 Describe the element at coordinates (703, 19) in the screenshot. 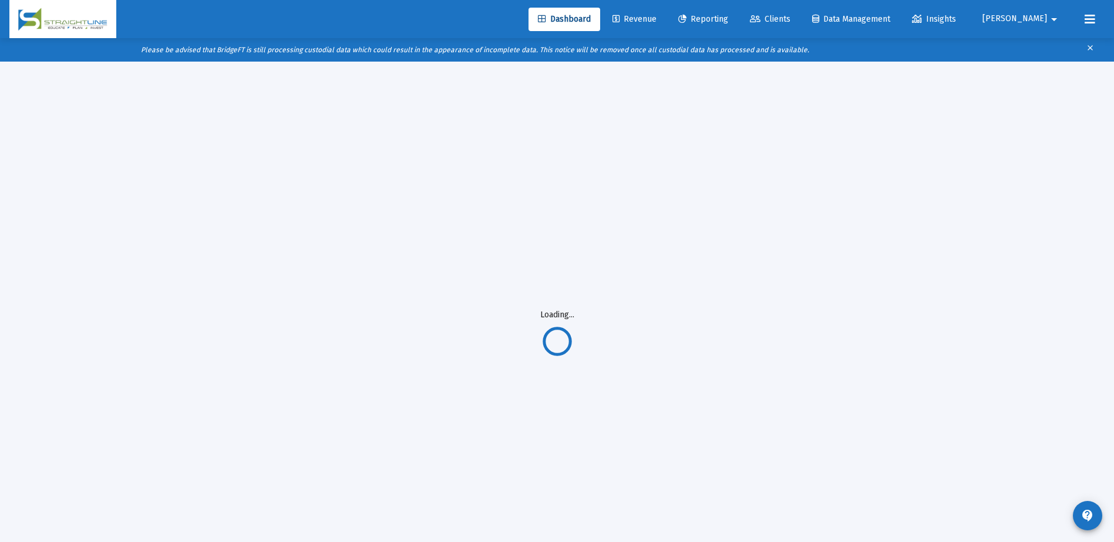

I see `span: Reporting` at that location.